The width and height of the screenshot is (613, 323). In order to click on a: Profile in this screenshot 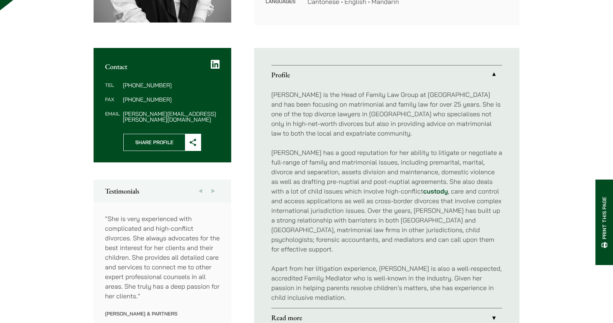, I will do `click(387, 75)`.